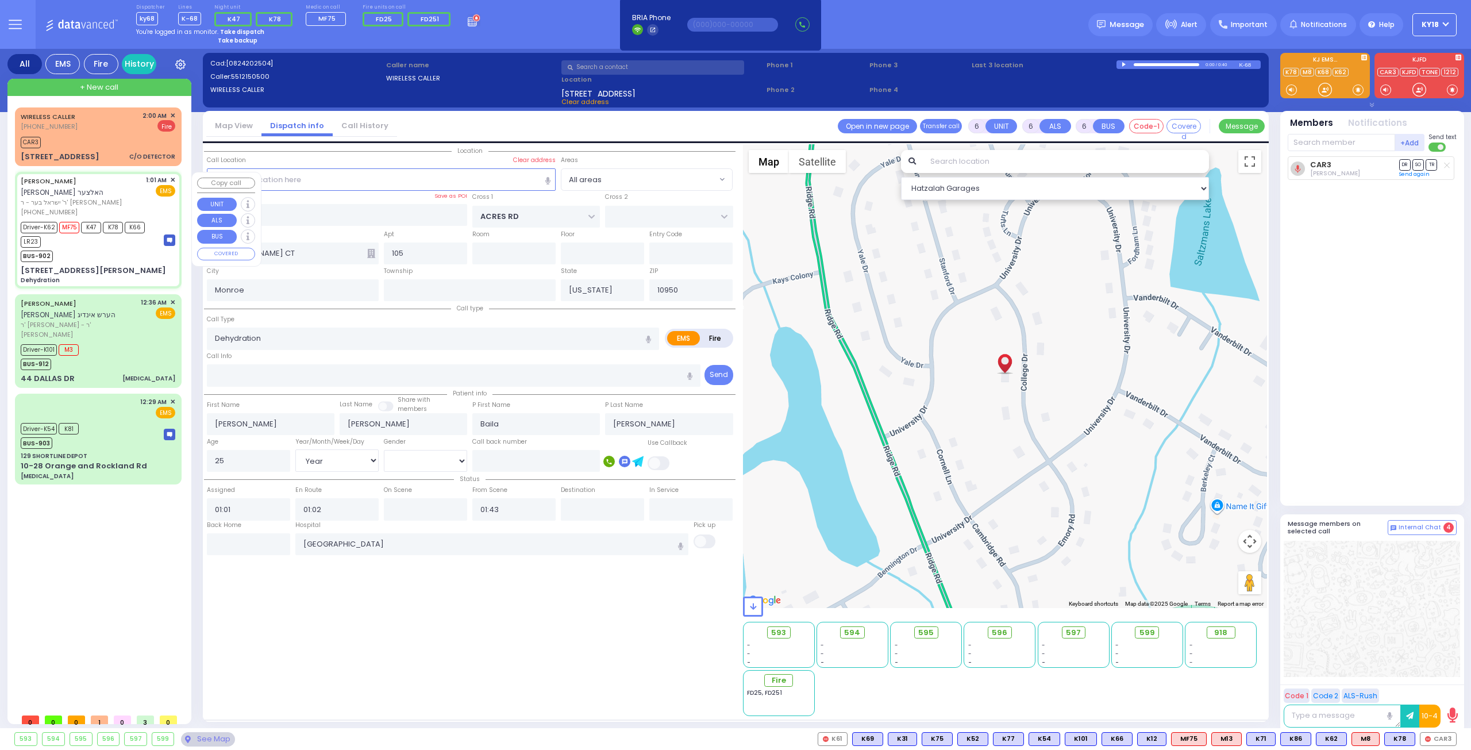 Image resolution: width=1471 pixels, height=750 pixels. I want to click on button: Code-1, so click(1146, 126).